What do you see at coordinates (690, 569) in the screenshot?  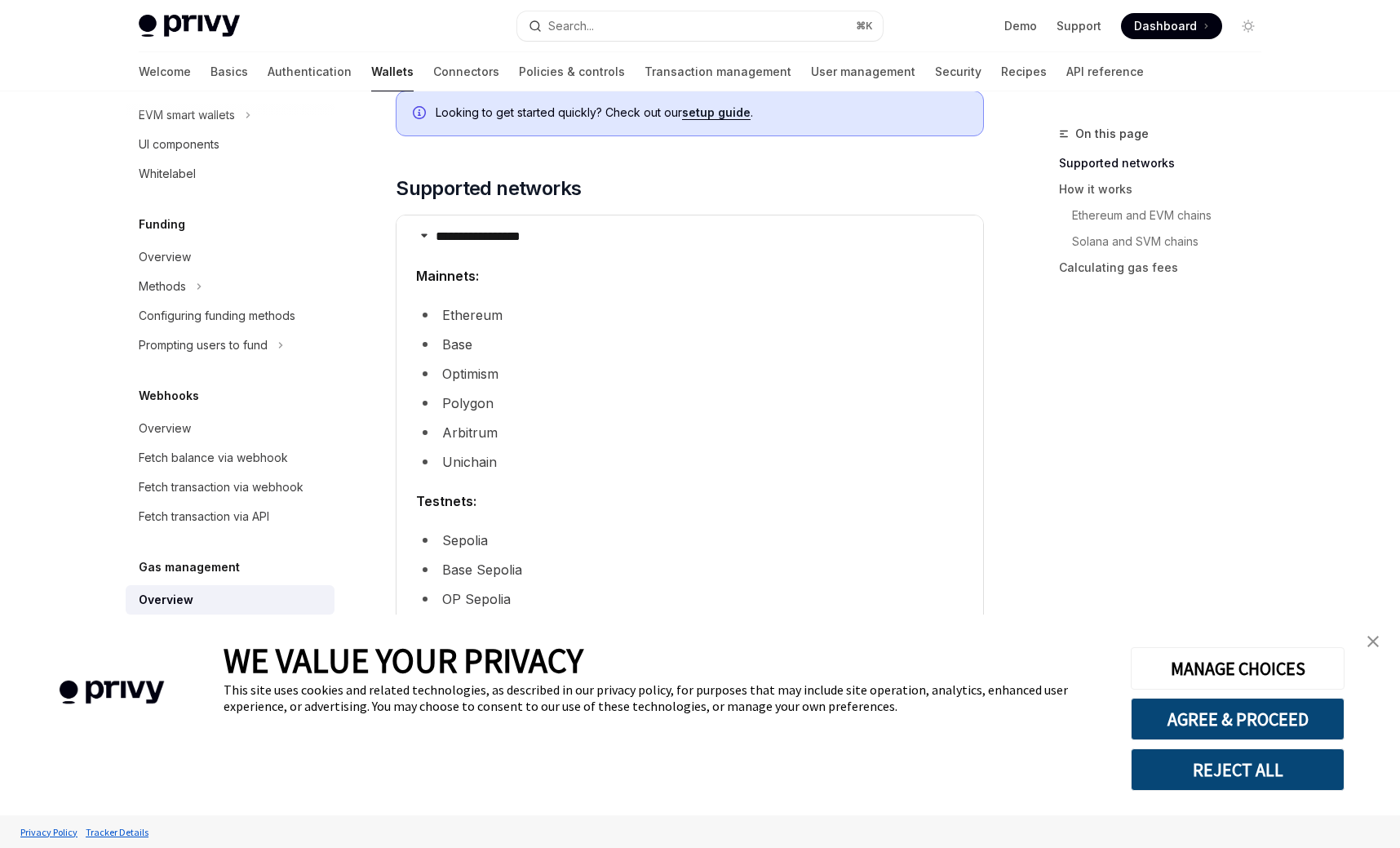 I see `li: Base Sepolia` at bounding box center [690, 569].